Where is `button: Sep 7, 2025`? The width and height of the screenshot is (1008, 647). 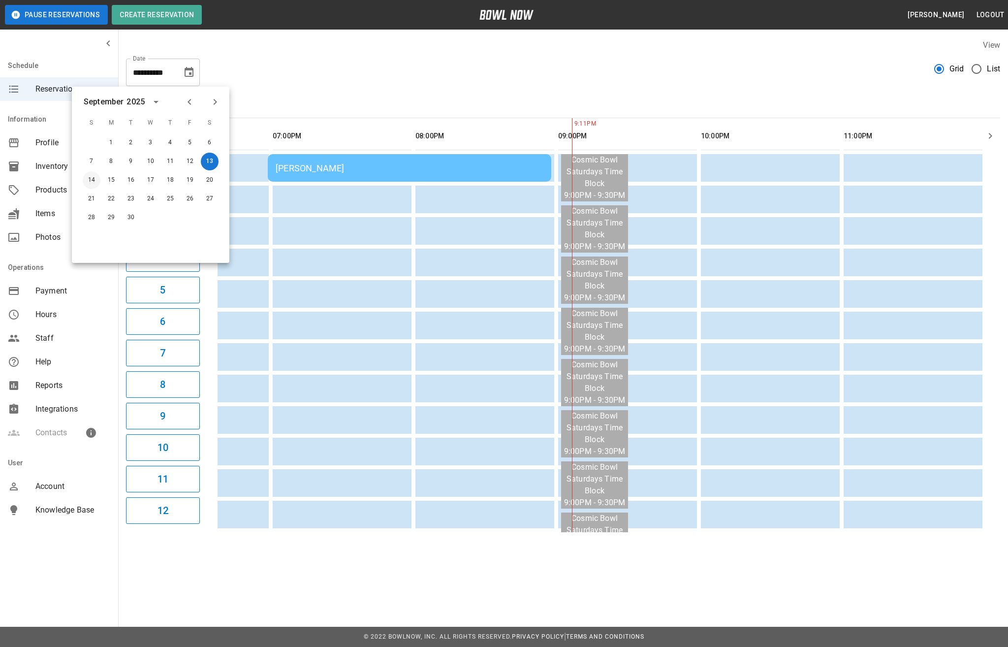 button: Sep 7, 2025 is located at coordinates (92, 161).